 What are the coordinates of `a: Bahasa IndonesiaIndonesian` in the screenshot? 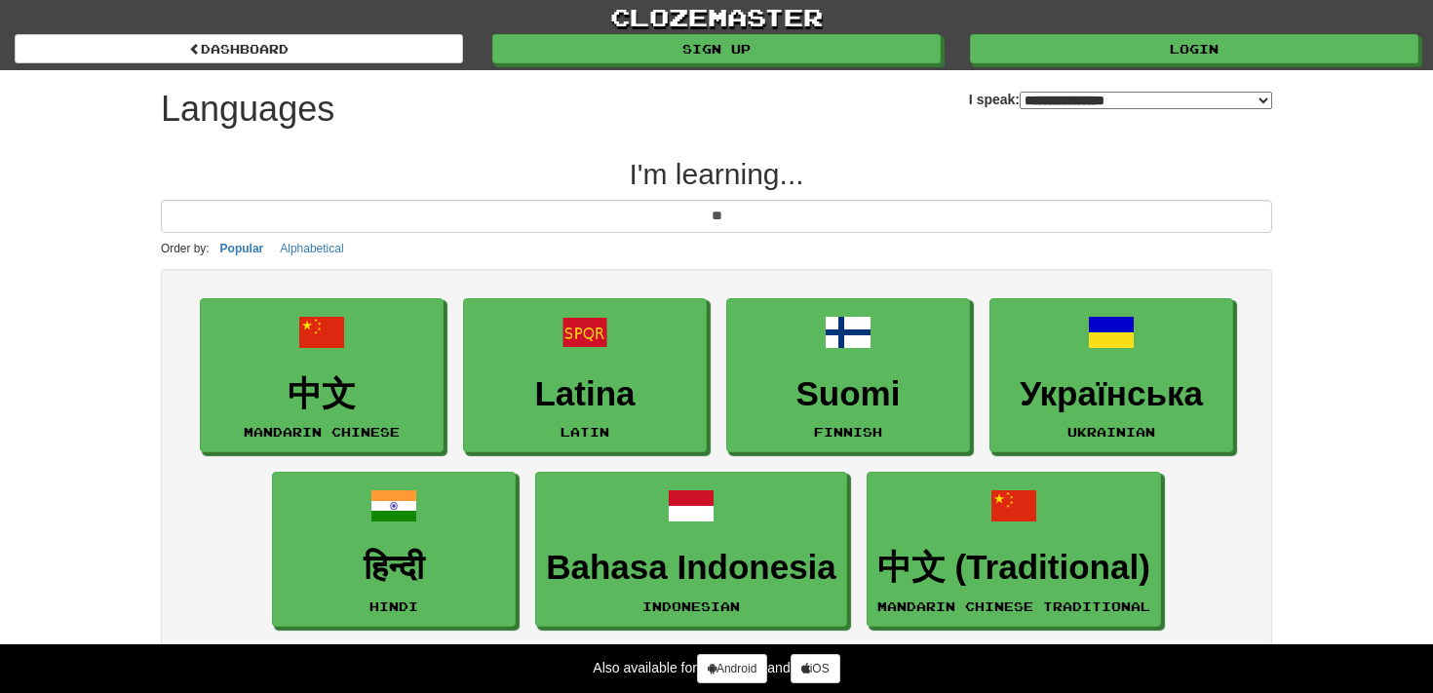 It's located at (691, 549).